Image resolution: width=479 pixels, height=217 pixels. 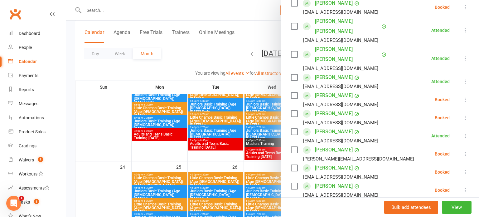 What do you see at coordinates (37, 75) in the screenshot?
I see `a: Payments` at bounding box center [37, 75].